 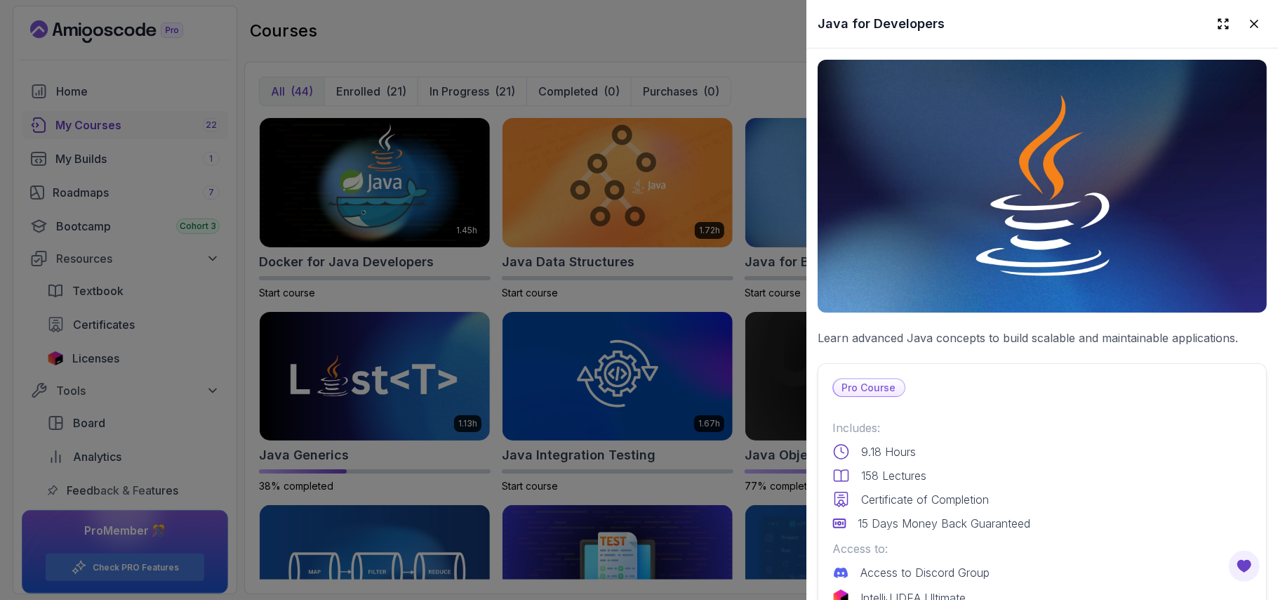 I want to click on p: Includes:, so click(x=1043, y=428).